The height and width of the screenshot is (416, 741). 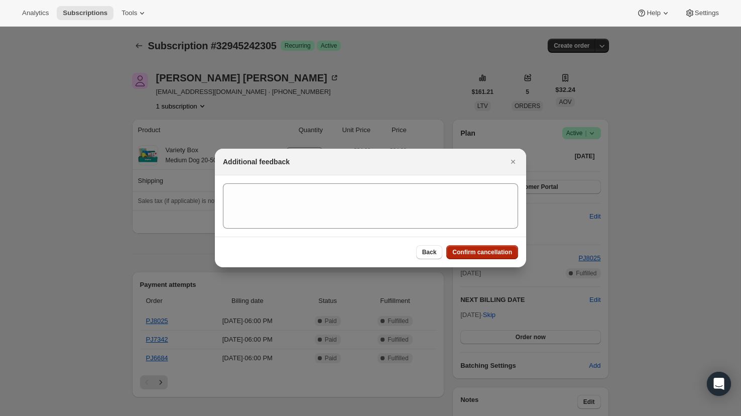 I want to click on button: Confirm cancellation, so click(x=482, y=252).